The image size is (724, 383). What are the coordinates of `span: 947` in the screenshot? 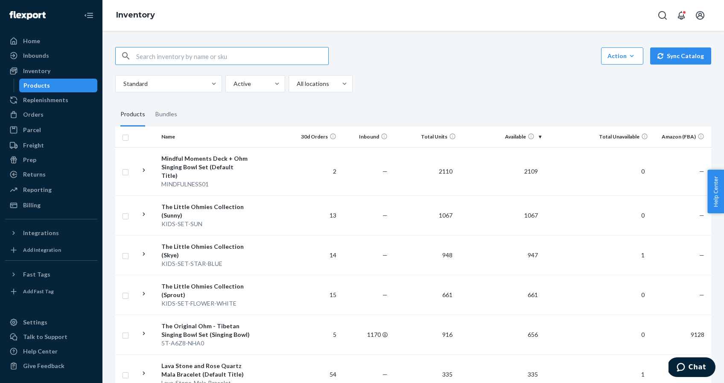 It's located at (533, 254).